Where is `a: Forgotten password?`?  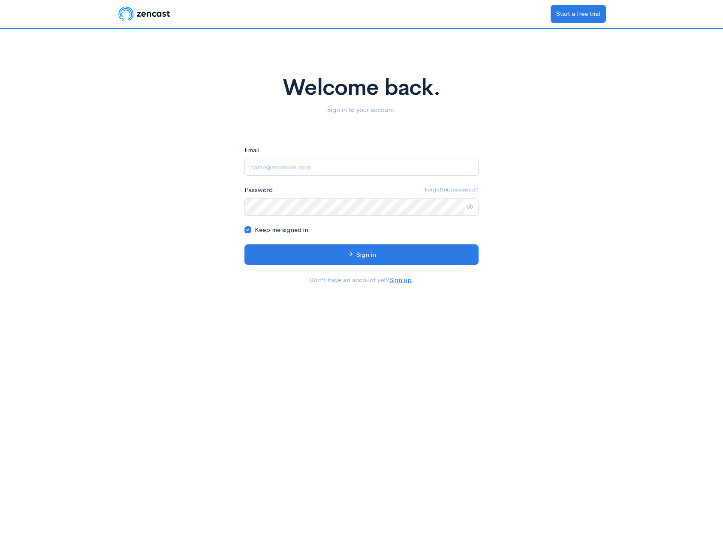
a: Forgotten password? is located at coordinates (452, 190).